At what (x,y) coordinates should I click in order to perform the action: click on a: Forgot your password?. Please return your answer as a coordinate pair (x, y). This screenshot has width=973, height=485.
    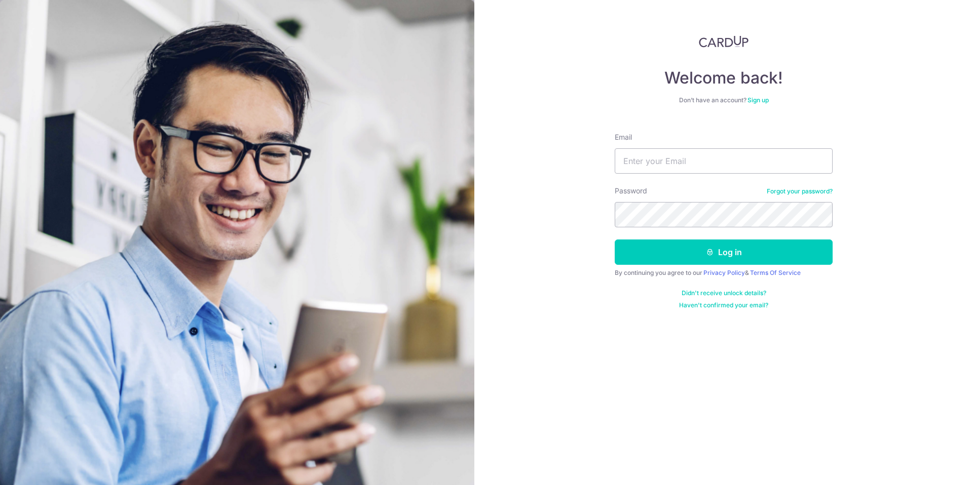
    Looking at the image, I should click on (800, 192).